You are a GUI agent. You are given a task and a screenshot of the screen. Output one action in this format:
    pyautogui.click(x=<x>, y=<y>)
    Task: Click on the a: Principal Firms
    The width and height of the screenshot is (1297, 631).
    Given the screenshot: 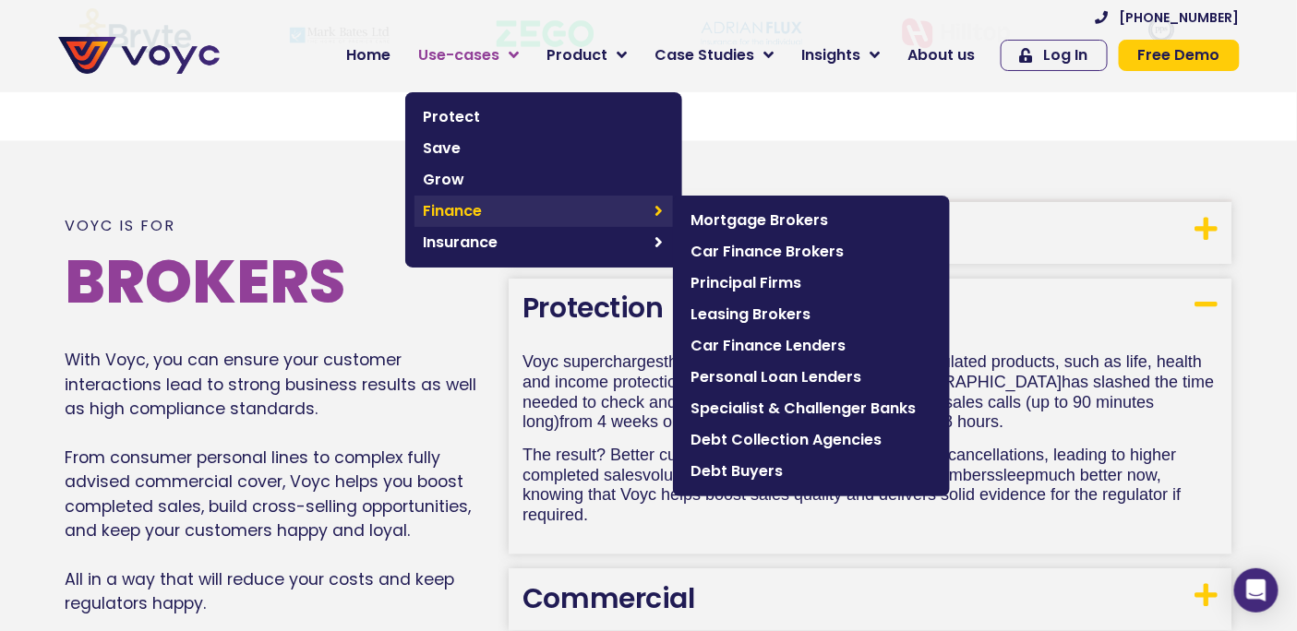 What is the action you would take?
    pyautogui.click(x=812, y=283)
    